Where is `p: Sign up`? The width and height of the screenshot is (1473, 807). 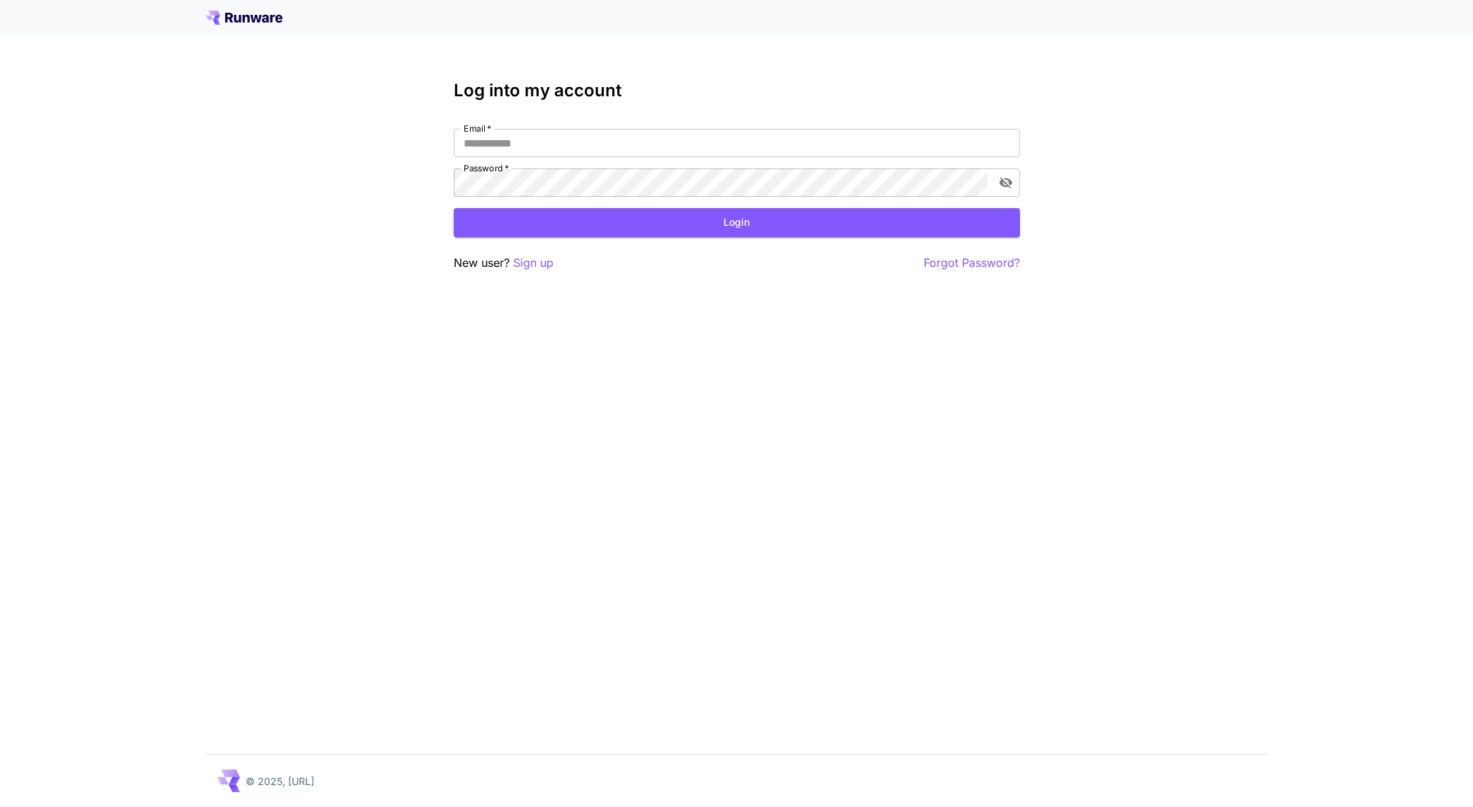
p: Sign up is located at coordinates (533, 263).